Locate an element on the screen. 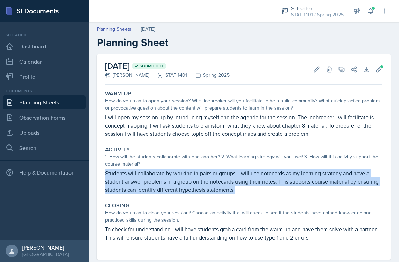  a: Dashboard is located at coordinates (44, 46).